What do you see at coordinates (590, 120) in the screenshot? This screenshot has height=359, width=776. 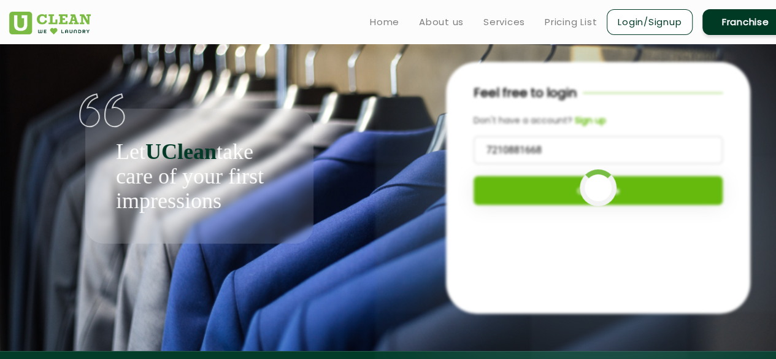 I see `b: Sign up` at bounding box center [590, 120].